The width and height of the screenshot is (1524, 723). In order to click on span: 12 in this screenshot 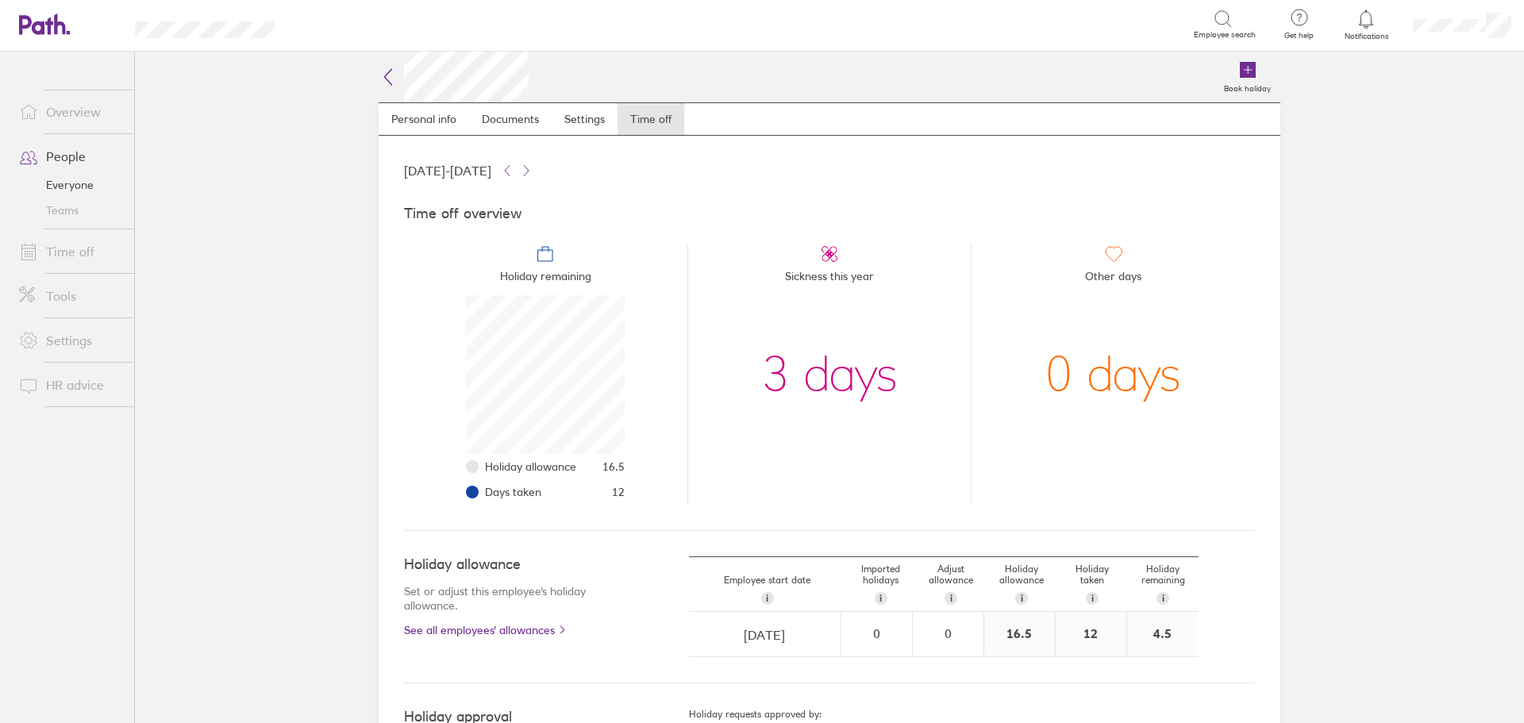, I will do `click(618, 492)`.